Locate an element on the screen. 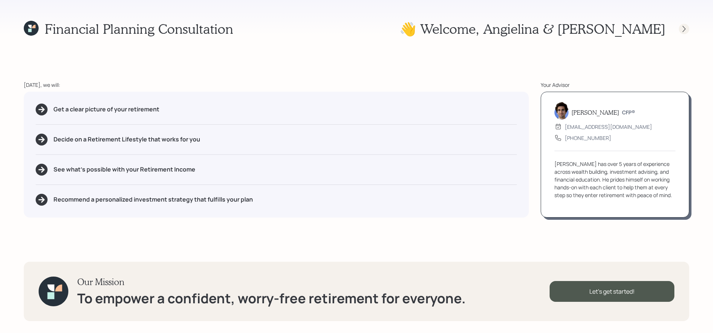 The height and width of the screenshot is (333, 713). div: Your Advisor is located at coordinates (615, 85).